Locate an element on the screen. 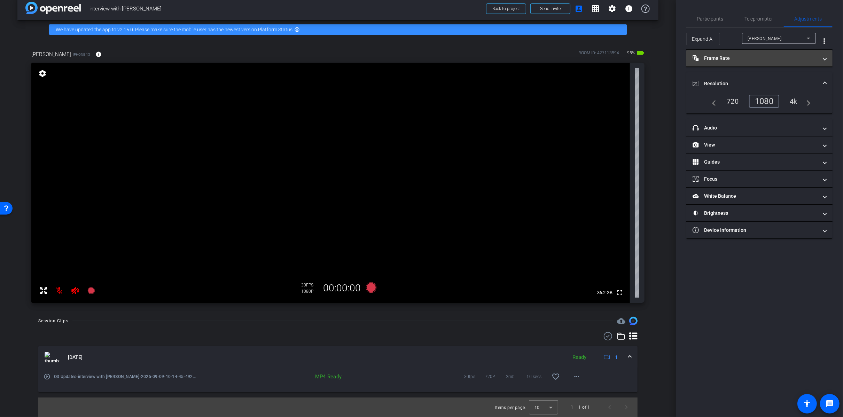  mat-expansion-panel-header: View is located at coordinates (760, 145).